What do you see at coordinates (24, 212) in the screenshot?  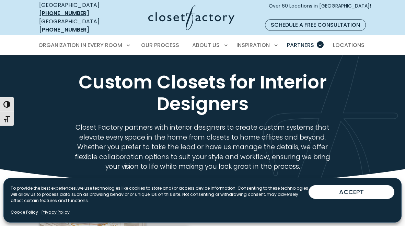 I see `a: Cookie Policy` at bounding box center [24, 212].